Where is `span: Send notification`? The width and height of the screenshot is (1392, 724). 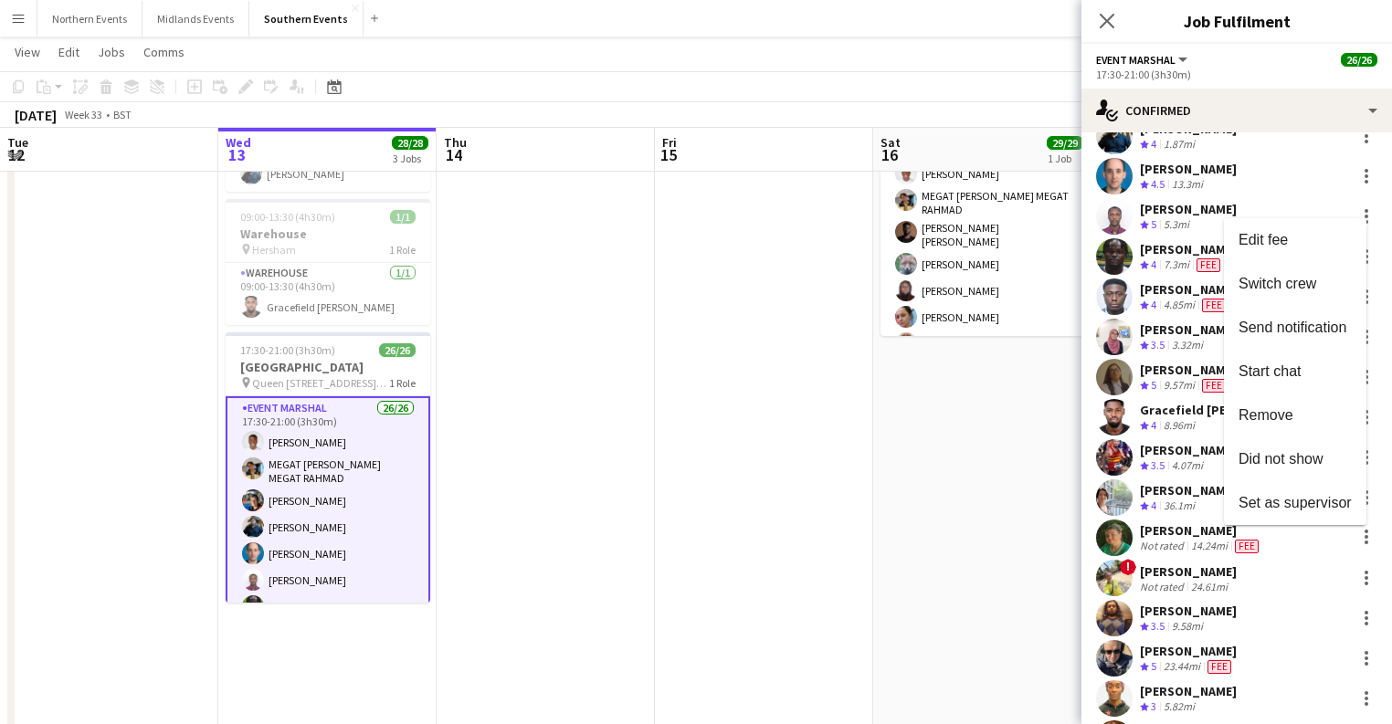 span: Send notification is located at coordinates (1293, 327).